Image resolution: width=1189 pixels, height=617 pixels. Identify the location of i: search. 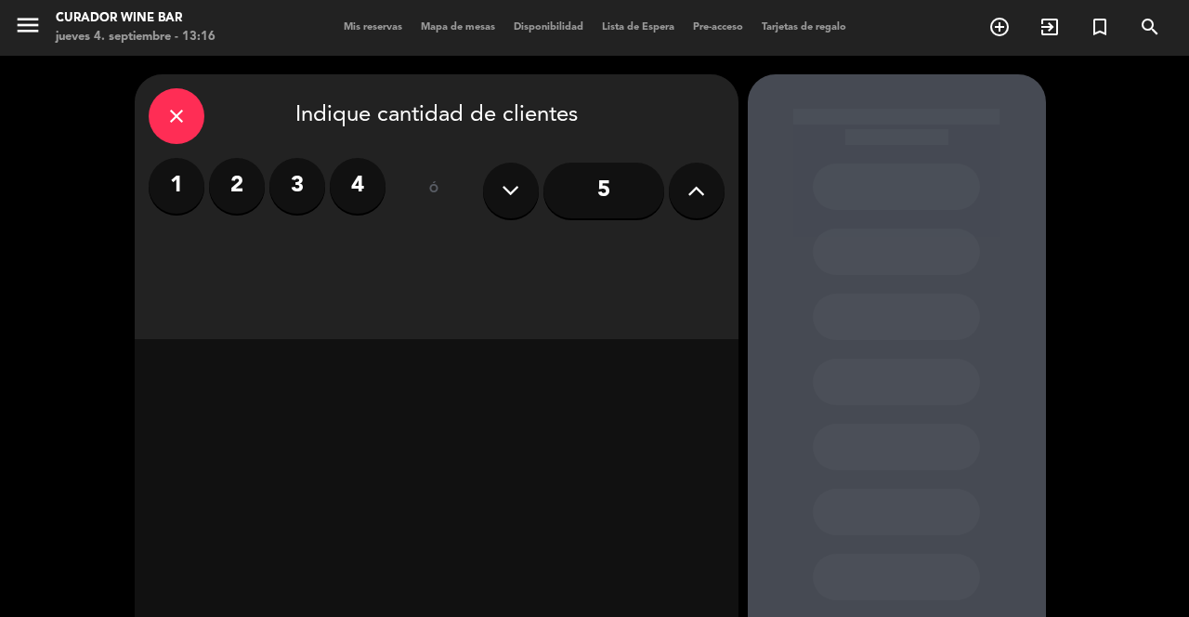
(1150, 27).